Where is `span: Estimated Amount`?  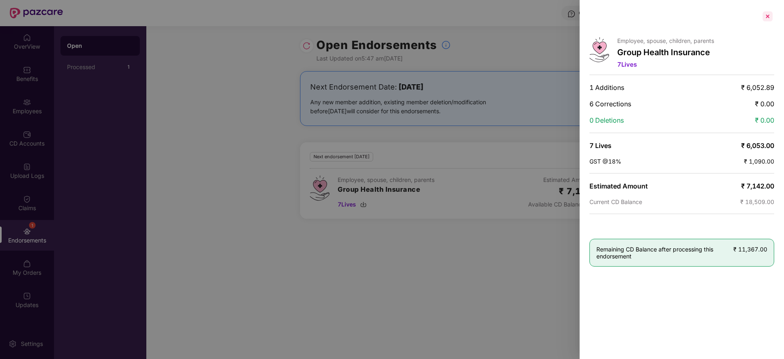 span: Estimated Amount is located at coordinates (619, 186).